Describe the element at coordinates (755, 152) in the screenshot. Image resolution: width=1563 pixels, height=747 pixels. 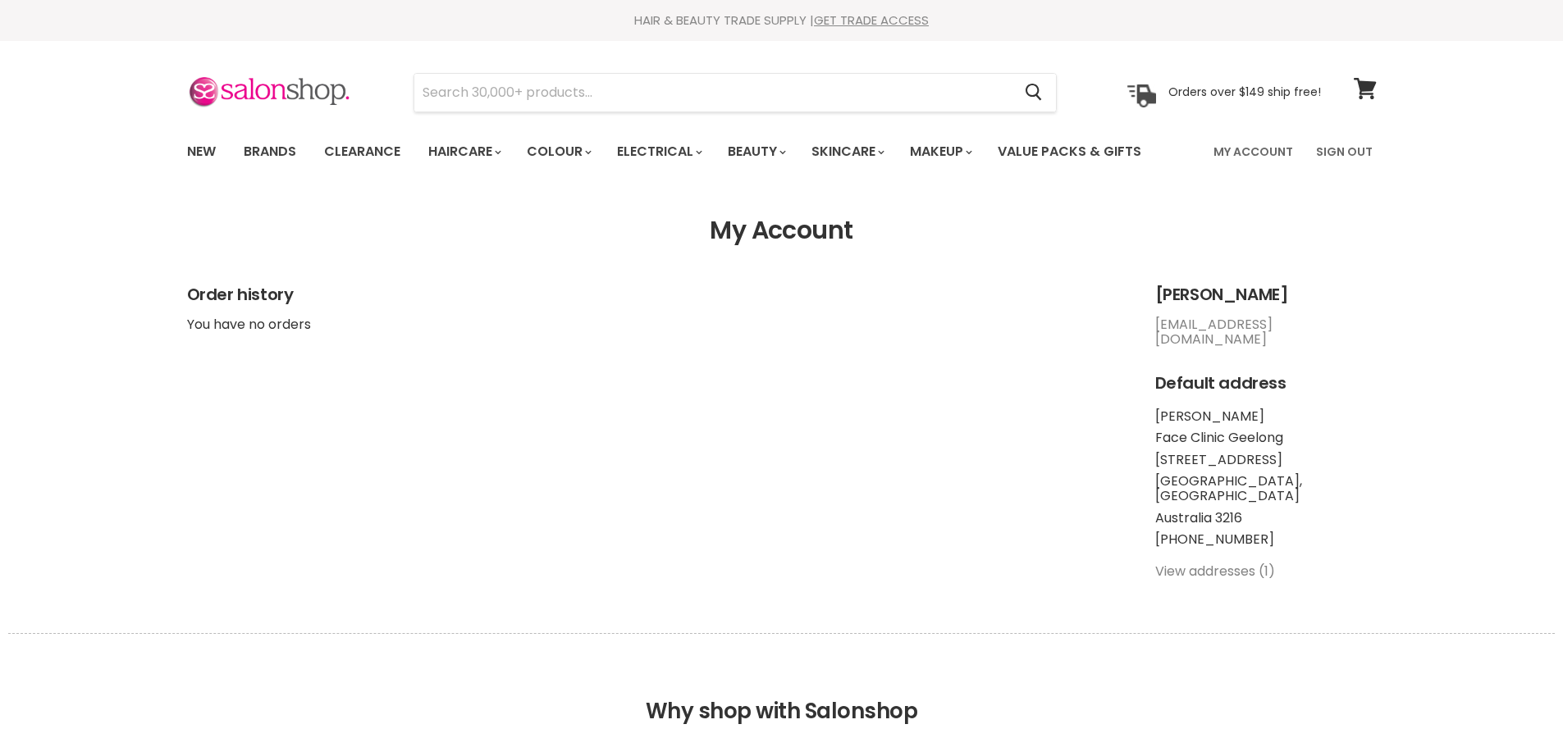
I see `a: Beauty` at that location.